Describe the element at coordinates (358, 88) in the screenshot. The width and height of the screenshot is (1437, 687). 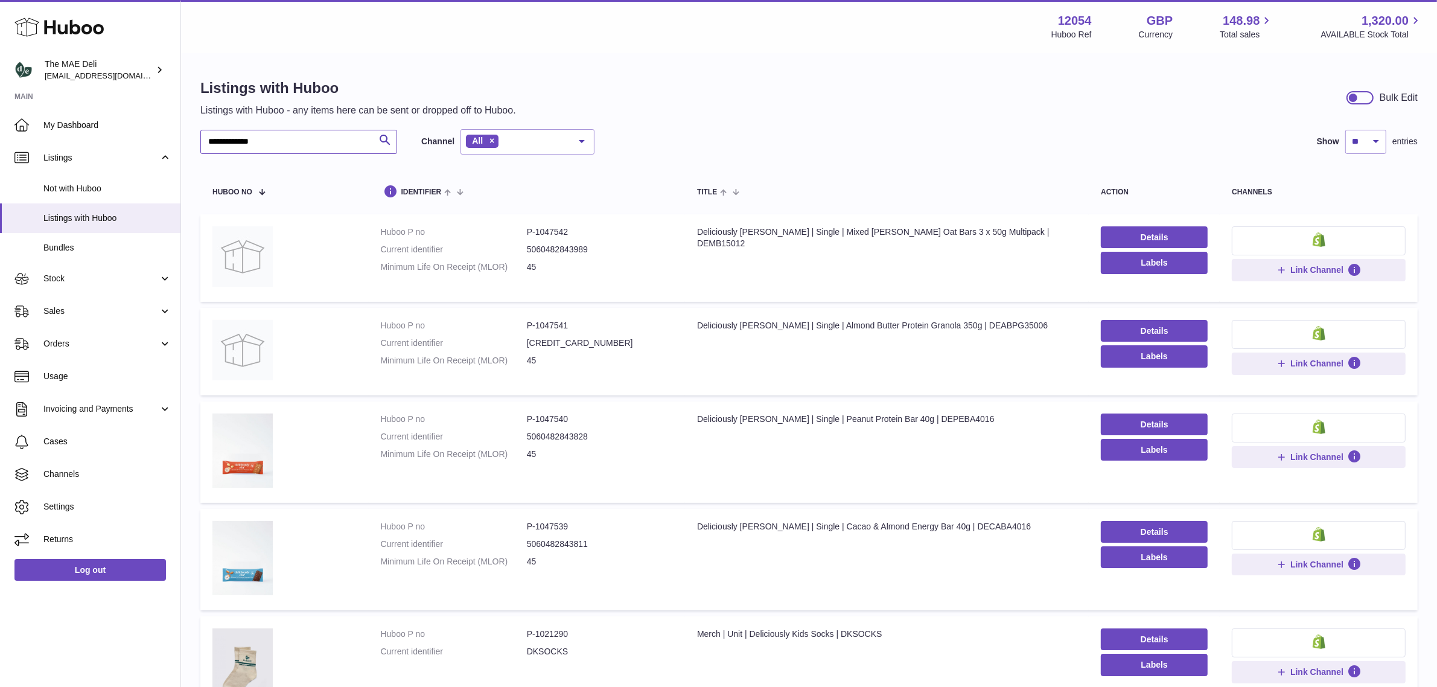
I see `h1: Listings with Huboo` at that location.